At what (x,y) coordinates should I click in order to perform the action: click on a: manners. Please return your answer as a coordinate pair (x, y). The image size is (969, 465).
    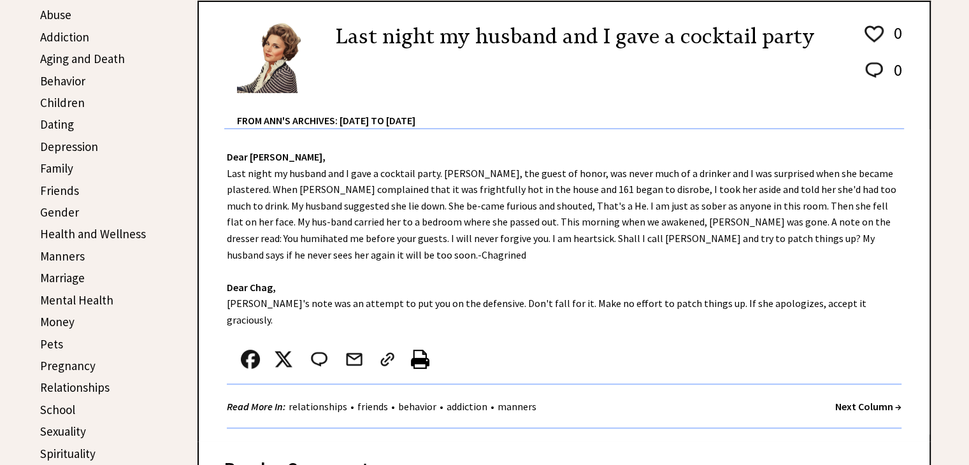
    Looking at the image, I should click on (517, 406).